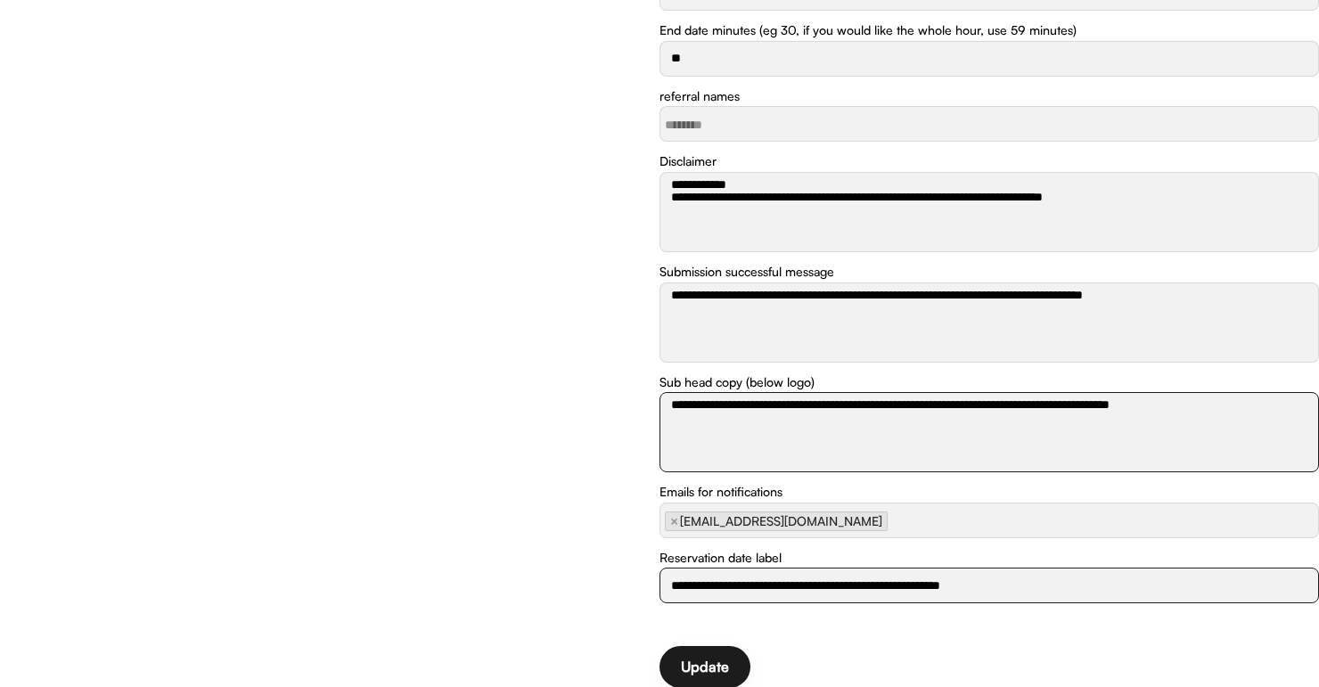 This screenshot has height=687, width=1319. What do you see at coordinates (705, 666) in the screenshot?
I see `button: Update` at bounding box center [705, 666].